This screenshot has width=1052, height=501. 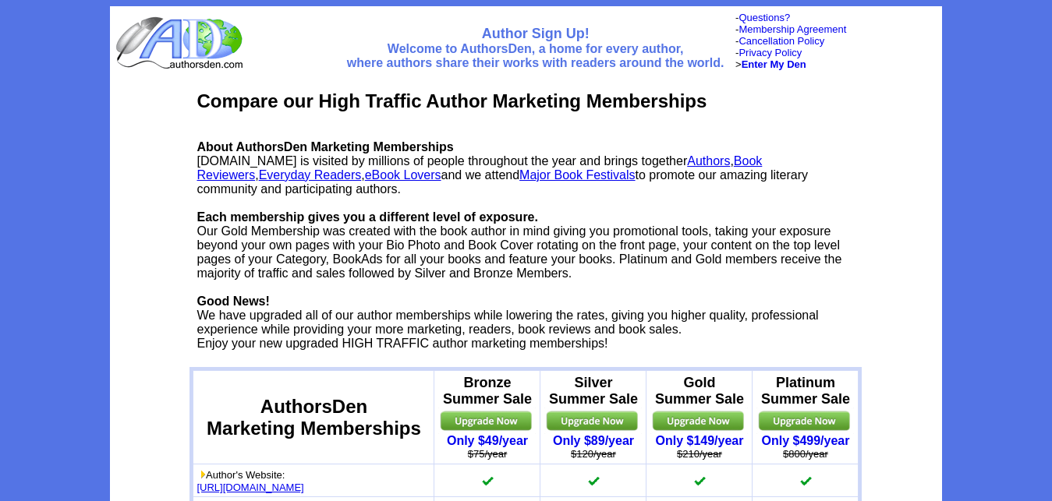 I want to click on strike: $800/year, so click(x=805, y=454).